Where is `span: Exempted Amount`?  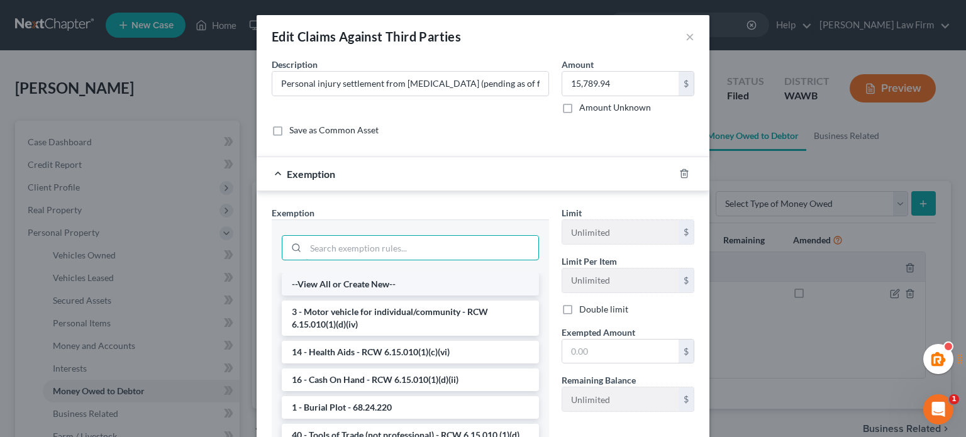
span: Exempted Amount is located at coordinates (598, 332).